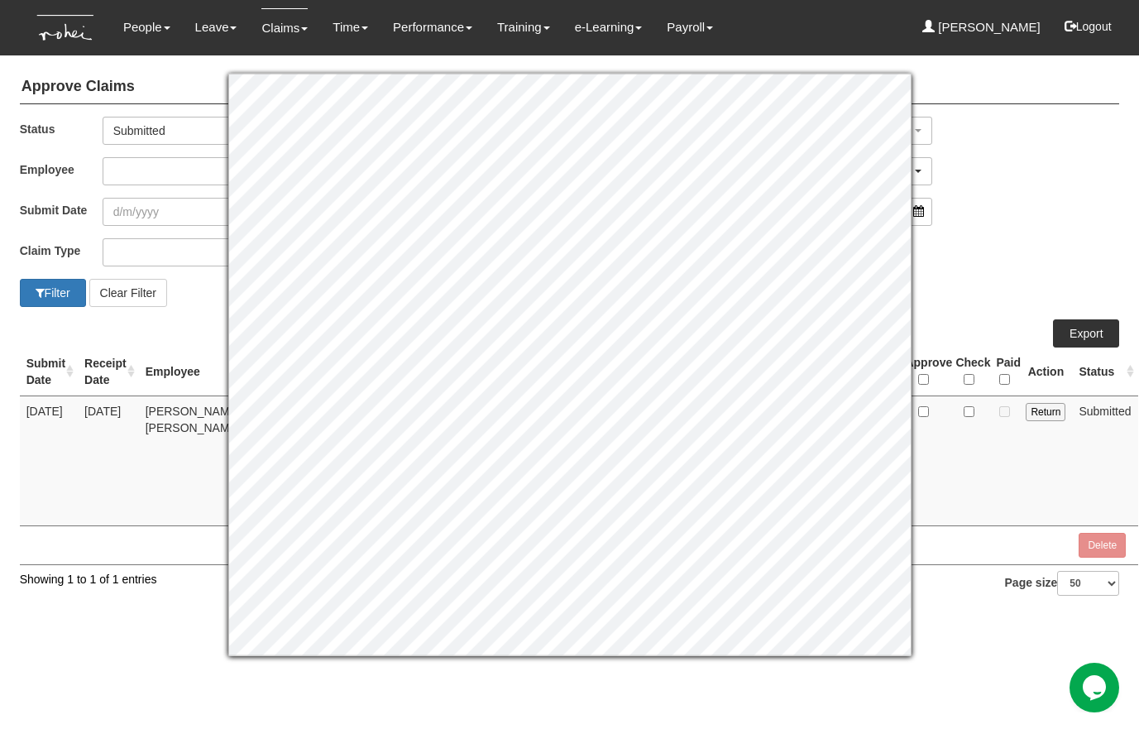 The width and height of the screenshot is (1139, 729). I want to click on label: Submit Date, so click(61, 209).